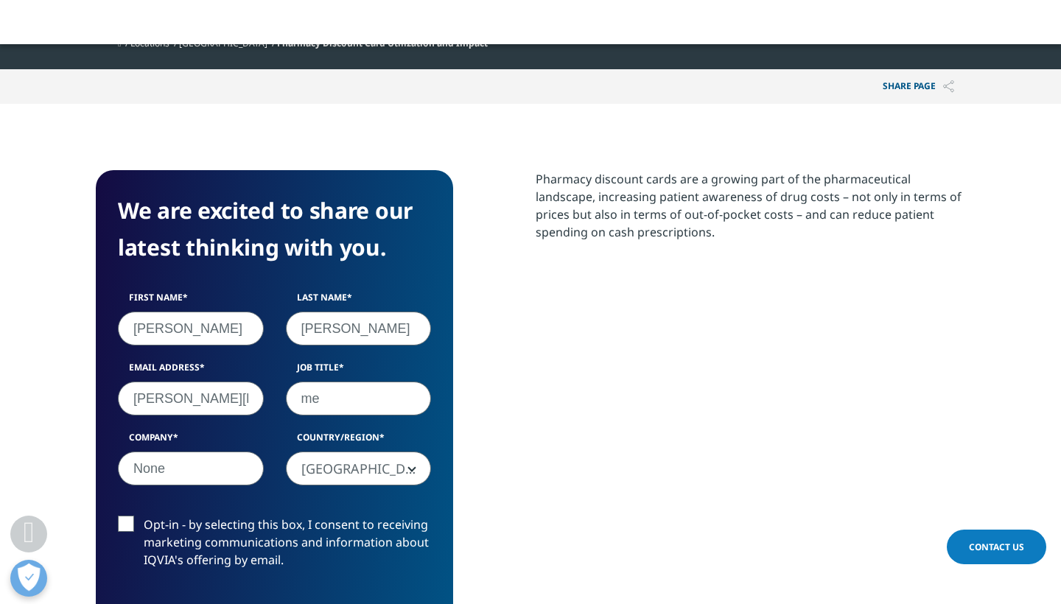  Describe the element at coordinates (29, 578) in the screenshot. I see `button: Open Preferences` at that location.